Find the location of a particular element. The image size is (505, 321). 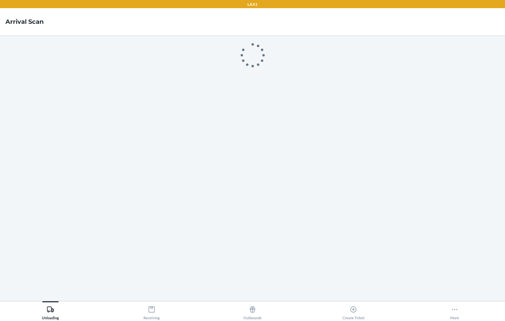

div: Create Ticket is located at coordinates (353, 312).